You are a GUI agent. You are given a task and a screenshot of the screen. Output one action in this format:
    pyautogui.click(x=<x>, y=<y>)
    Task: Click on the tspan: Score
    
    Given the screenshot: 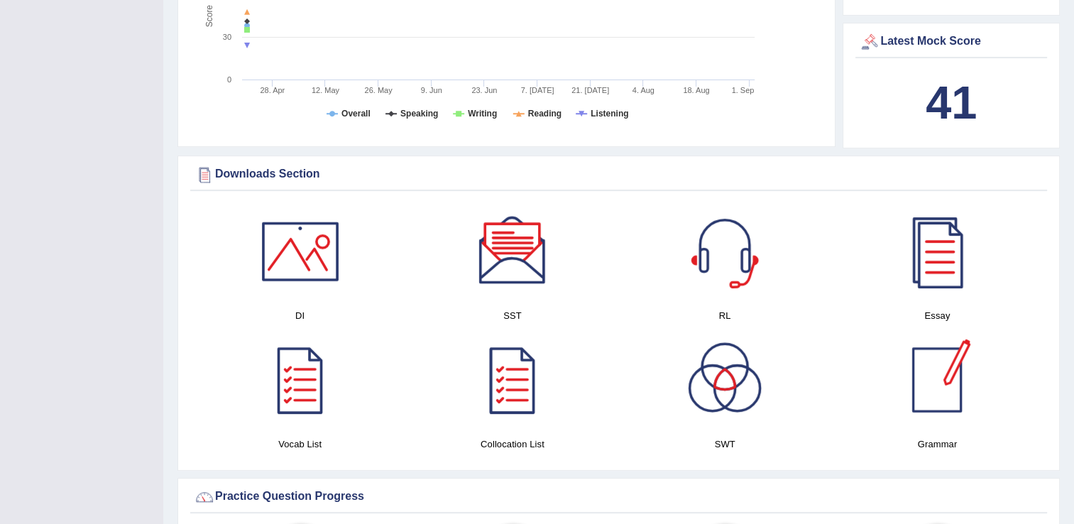 What is the action you would take?
    pyautogui.click(x=209, y=16)
    